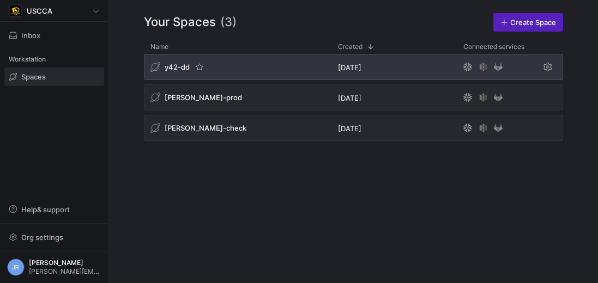 The height and width of the screenshot is (283, 598). What do you see at coordinates (54, 77) in the screenshot?
I see `a: Spaces` at bounding box center [54, 77].